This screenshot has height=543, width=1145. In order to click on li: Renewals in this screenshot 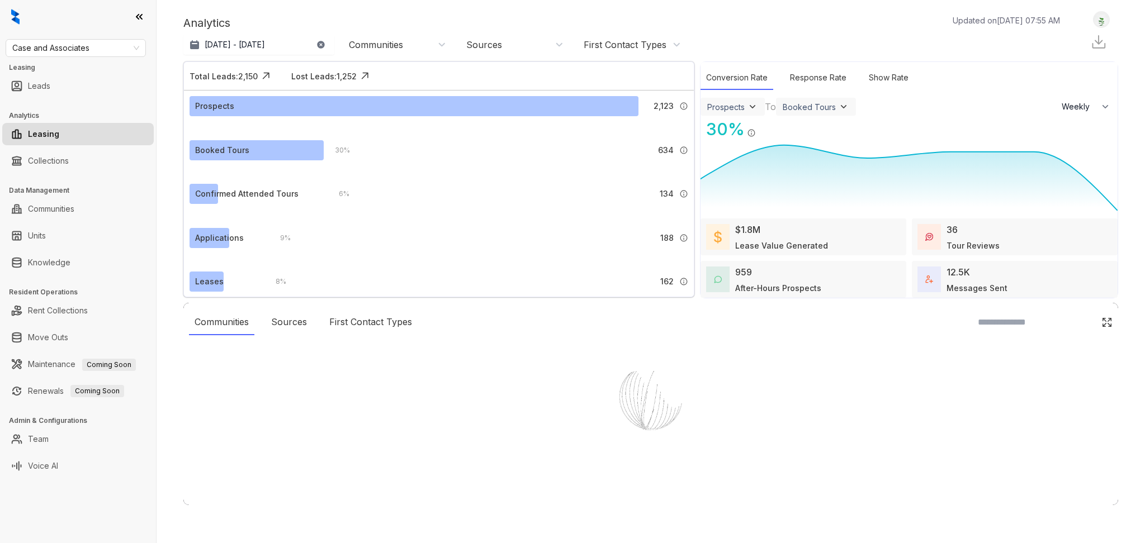, I will do `click(78, 391)`.